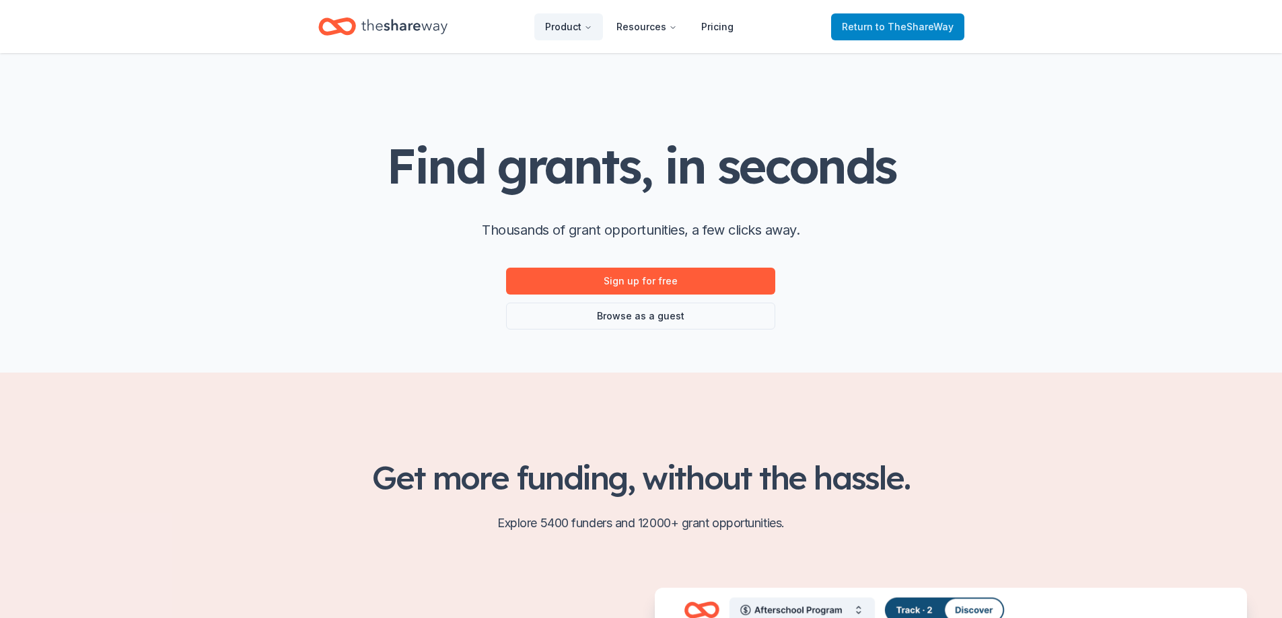  What do you see at coordinates (717, 27) in the screenshot?
I see `a: Pricing` at bounding box center [717, 27].